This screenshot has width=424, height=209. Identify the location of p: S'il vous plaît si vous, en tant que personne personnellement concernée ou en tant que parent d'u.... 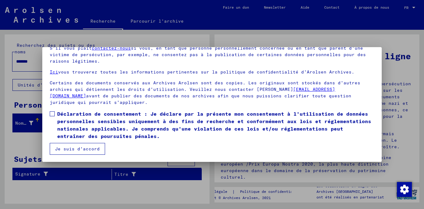
(212, 55).